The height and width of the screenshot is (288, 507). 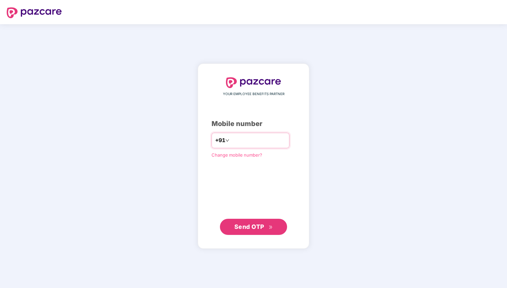 I want to click on span: YOUR EMPLOYEE BENEFITS PARTNER, so click(x=253, y=94).